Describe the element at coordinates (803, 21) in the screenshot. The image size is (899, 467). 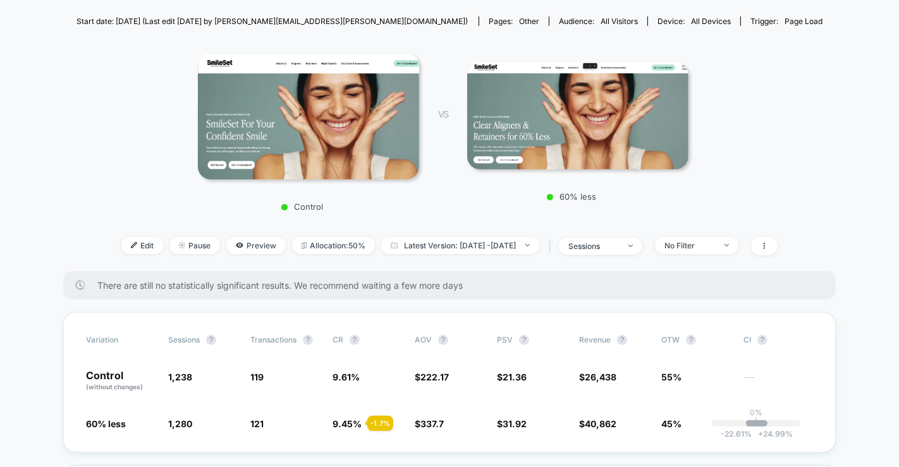
I see `span: Page Load` at that location.